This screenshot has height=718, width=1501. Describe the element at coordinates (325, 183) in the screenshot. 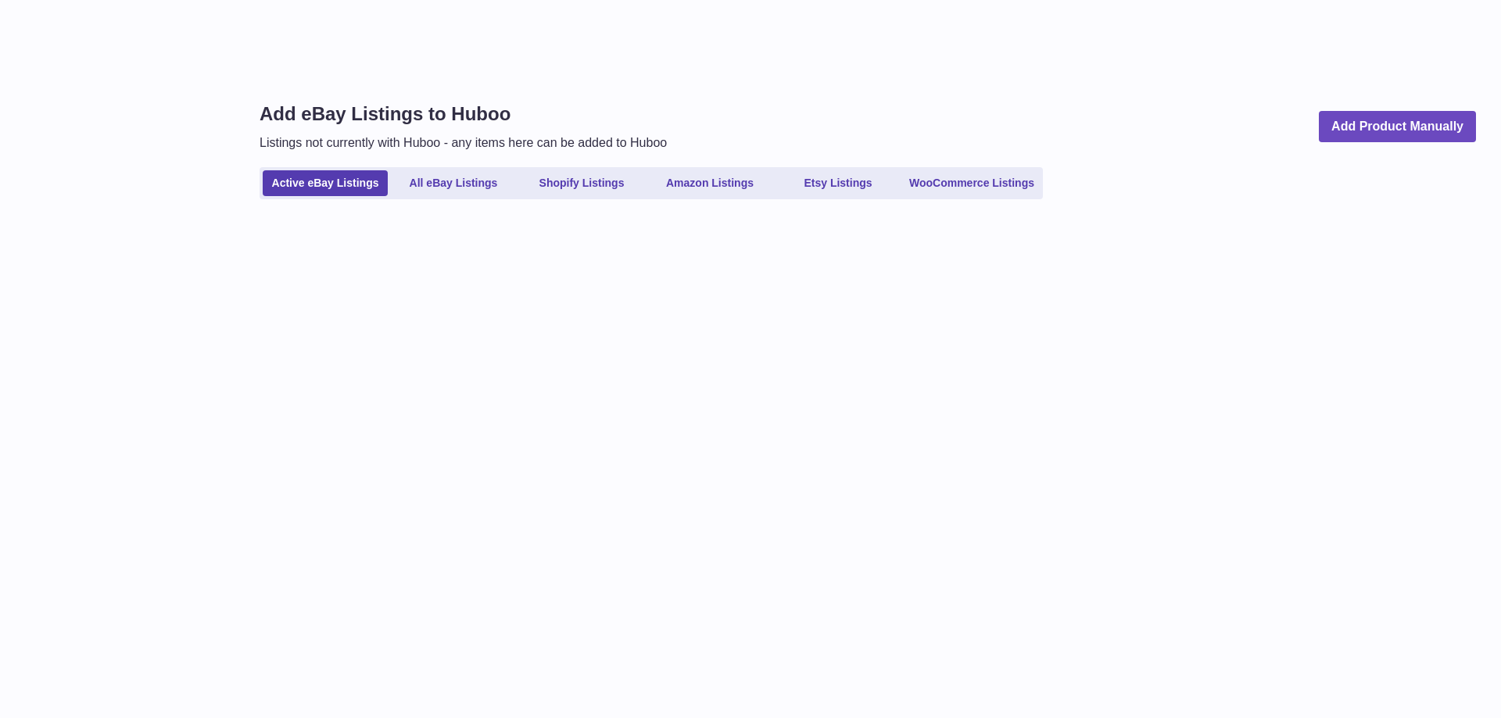

I see `a: Active eBay Listings` at that location.